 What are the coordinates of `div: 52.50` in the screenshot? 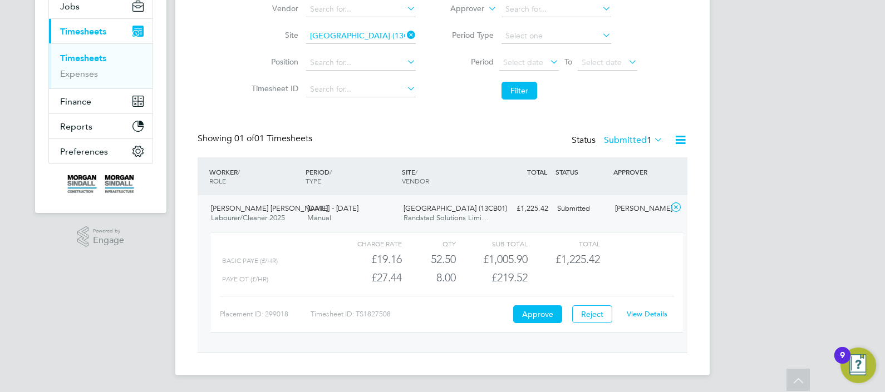 It's located at (429, 259).